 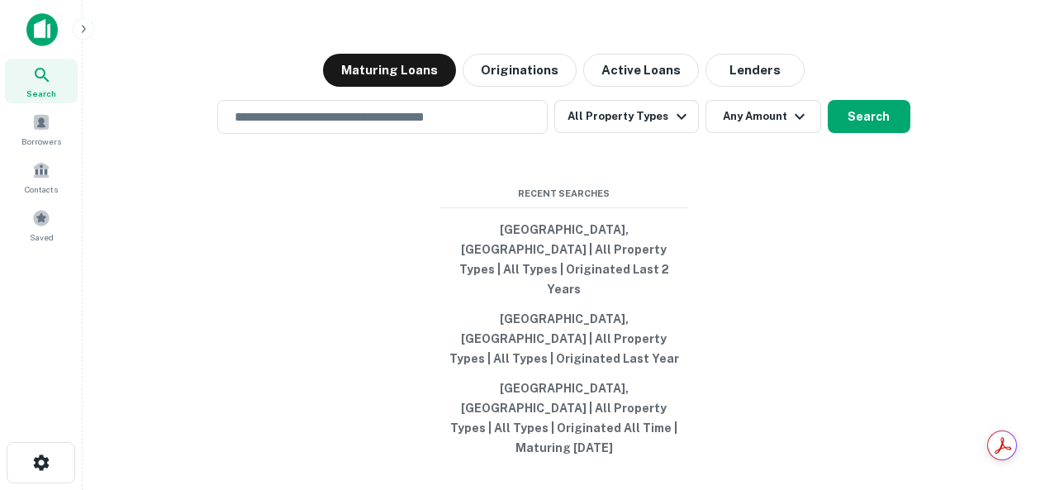 What do you see at coordinates (41, 225) in the screenshot?
I see `div: Saved` at bounding box center [41, 225].